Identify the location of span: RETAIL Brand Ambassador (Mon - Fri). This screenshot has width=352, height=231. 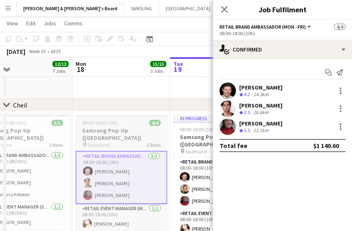
(262, 27).